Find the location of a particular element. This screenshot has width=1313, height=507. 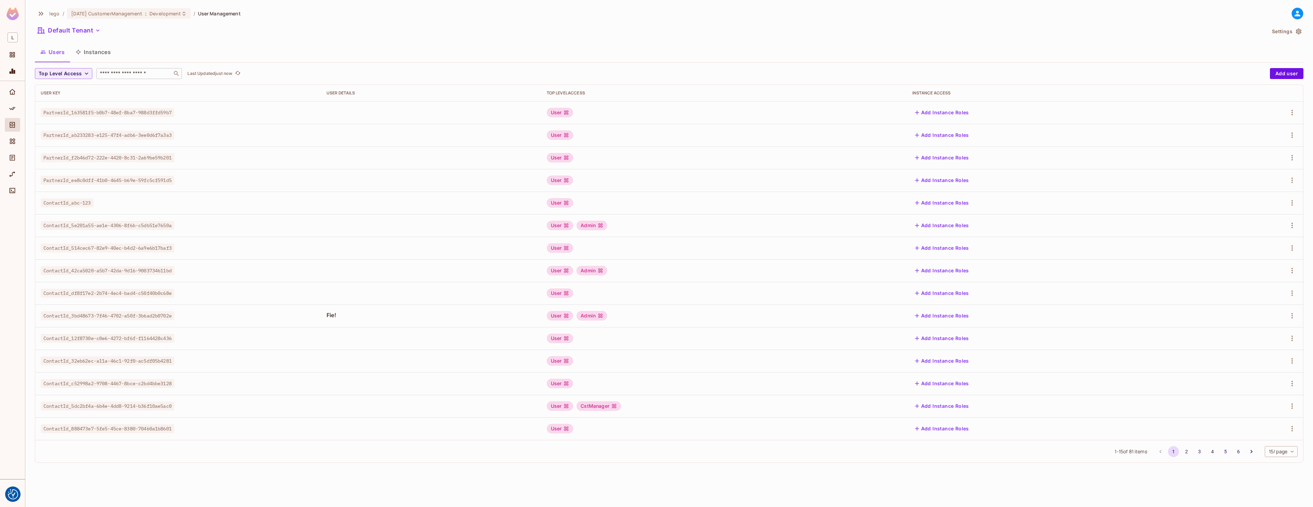

button: Default Tenant is located at coordinates (69, 30).